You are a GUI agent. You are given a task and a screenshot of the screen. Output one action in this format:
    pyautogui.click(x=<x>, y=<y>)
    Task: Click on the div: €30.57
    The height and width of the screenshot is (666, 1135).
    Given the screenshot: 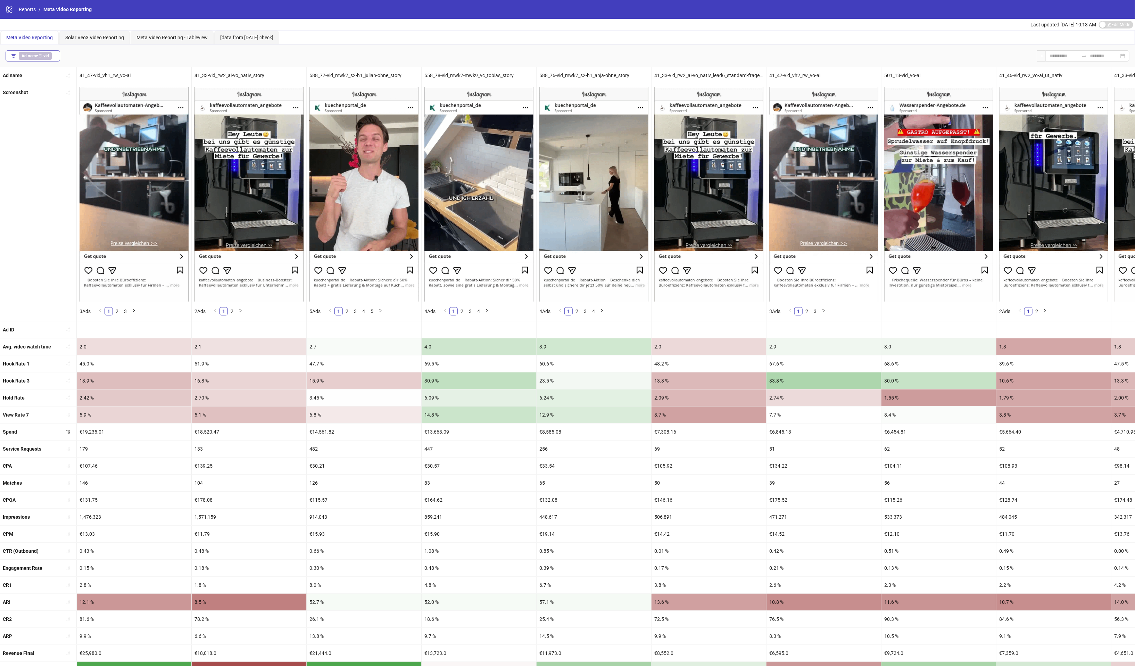 What is the action you would take?
    pyautogui.click(x=479, y=466)
    